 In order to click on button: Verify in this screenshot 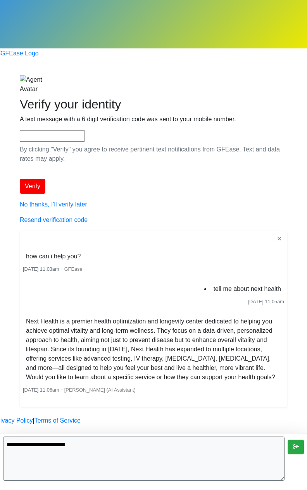, I will do `click(33, 186)`.